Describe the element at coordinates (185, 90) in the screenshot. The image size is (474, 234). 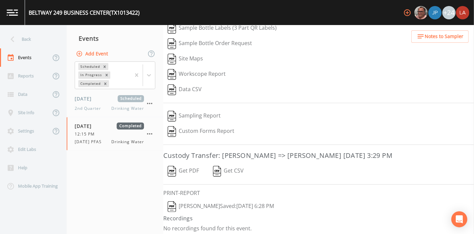
I see `button: Data CSV` at that location.